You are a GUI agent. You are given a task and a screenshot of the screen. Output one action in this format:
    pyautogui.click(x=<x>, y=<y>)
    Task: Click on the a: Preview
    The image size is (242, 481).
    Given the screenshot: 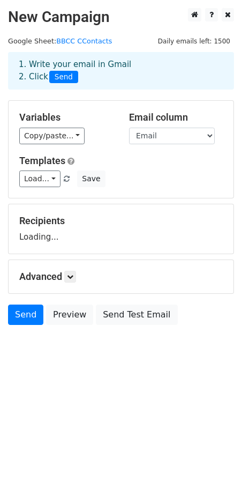 What is the action you would take?
    pyautogui.click(x=70, y=315)
    